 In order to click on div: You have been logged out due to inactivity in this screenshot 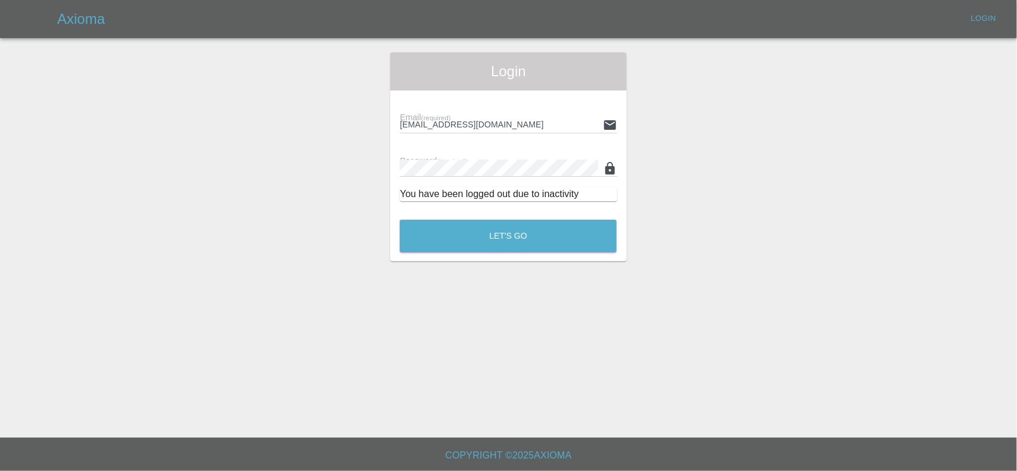, I will do `click(508, 194)`.